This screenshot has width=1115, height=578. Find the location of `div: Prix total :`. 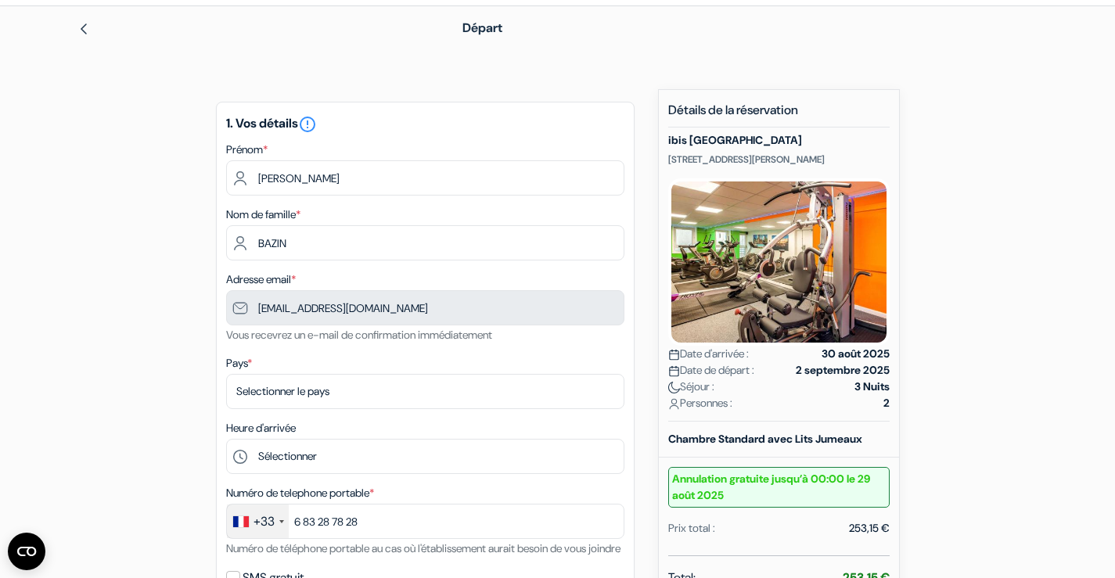

div: Prix total : is located at coordinates (692, 528).